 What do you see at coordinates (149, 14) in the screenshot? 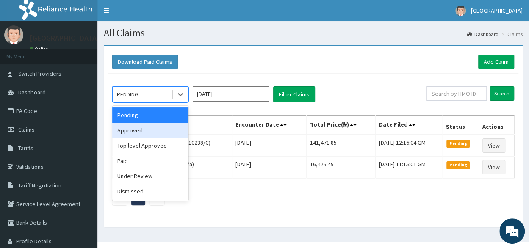
I see `div: Minimize live chat window` at bounding box center [149, 14].